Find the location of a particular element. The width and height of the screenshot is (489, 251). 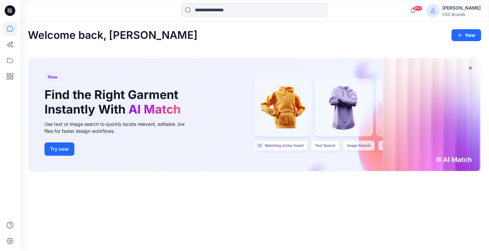

span: AI Match is located at coordinates (154, 109).